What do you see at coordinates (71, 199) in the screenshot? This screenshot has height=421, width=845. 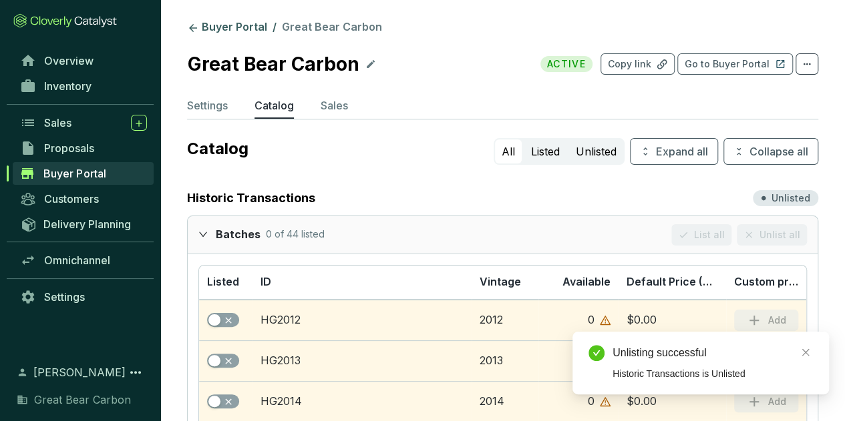 I see `span: Customers` at bounding box center [71, 199].